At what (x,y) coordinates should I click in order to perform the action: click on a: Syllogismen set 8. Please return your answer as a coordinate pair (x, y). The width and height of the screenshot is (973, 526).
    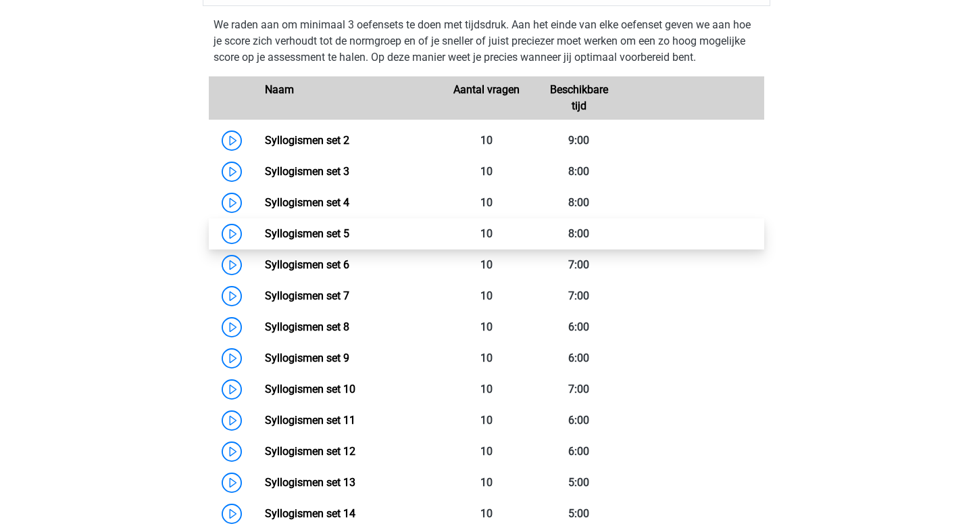
    Looking at the image, I should click on (307, 326).